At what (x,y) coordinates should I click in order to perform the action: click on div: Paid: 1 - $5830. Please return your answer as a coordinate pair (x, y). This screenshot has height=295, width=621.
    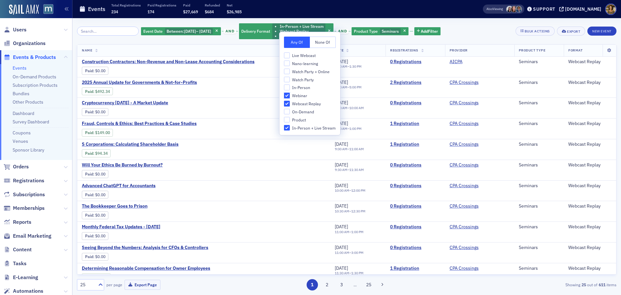
    Looking at the image, I should click on (96, 277).